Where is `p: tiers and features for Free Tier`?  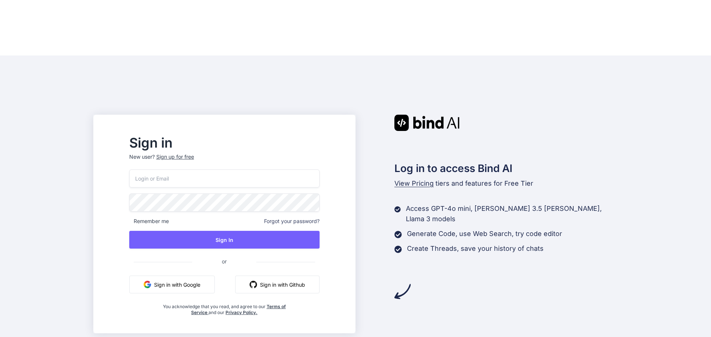
p: tiers and features for Free Tier is located at coordinates (506, 184).